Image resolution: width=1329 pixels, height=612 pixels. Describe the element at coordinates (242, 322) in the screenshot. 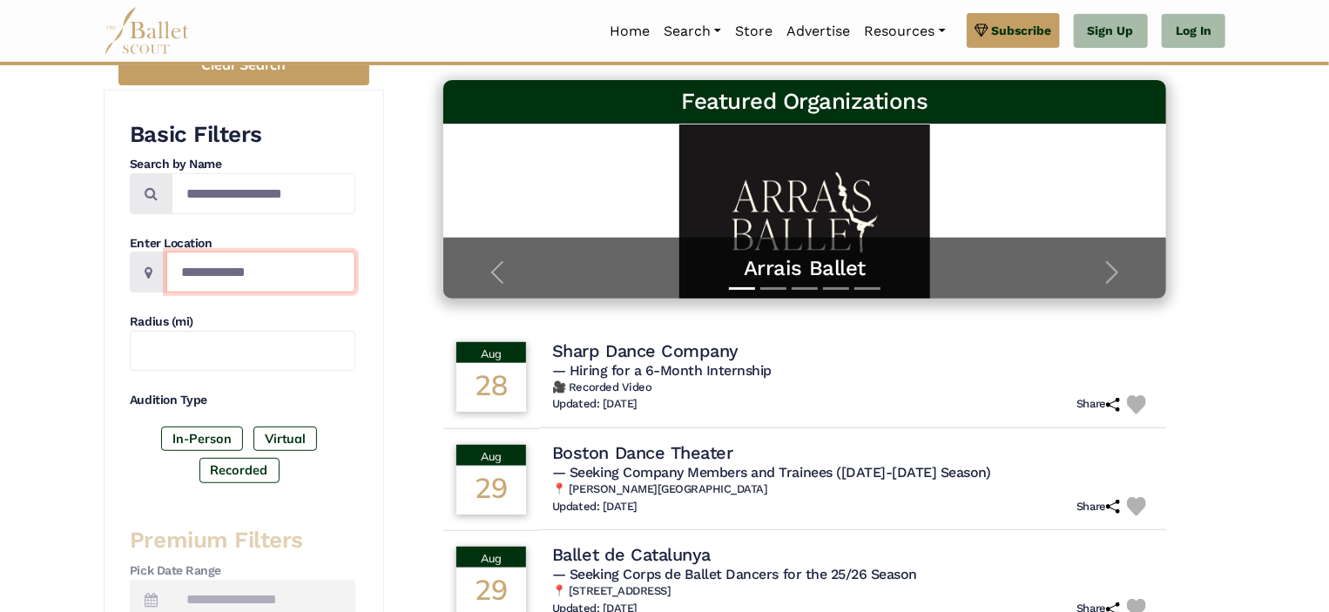

I see `h4: Radius (mi)` at that location.